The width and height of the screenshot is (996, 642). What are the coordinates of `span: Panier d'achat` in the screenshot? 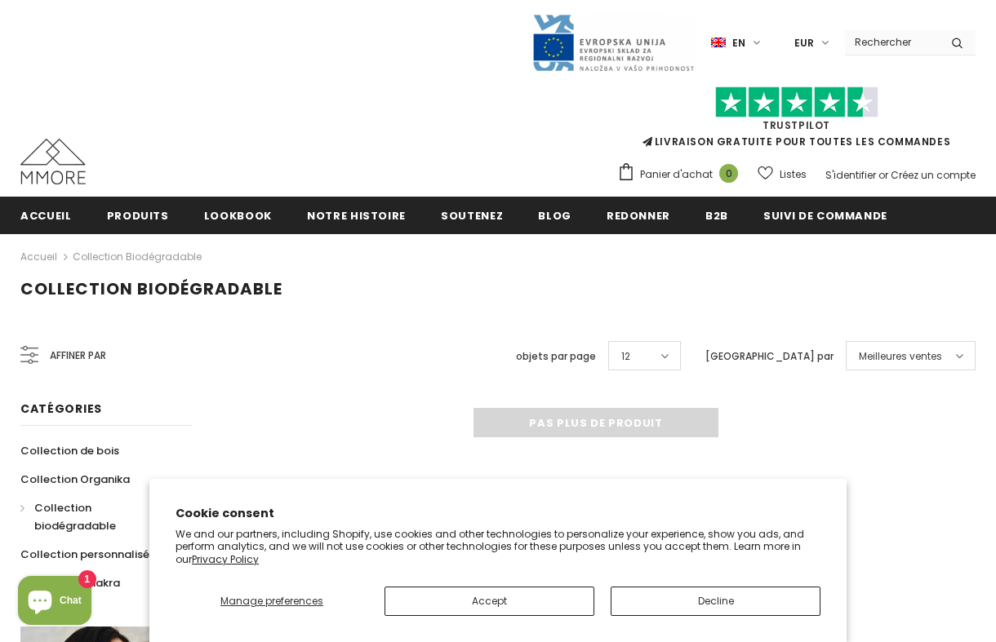 It's located at (676, 175).